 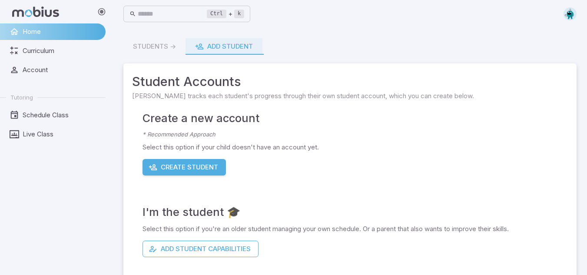 I want to click on kbd: k, so click(x=239, y=14).